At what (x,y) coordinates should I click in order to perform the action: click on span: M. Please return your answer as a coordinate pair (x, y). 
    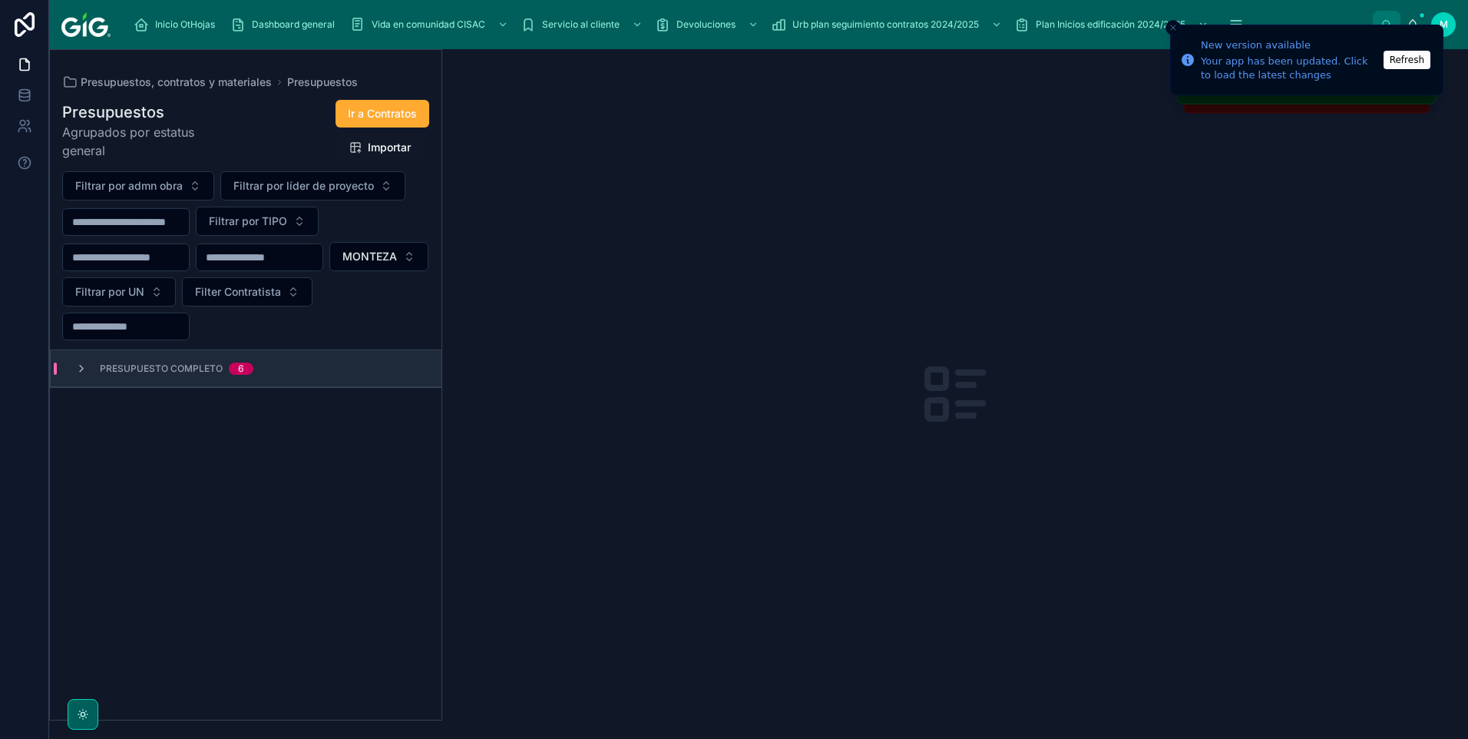
    Looking at the image, I should click on (1443, 25).